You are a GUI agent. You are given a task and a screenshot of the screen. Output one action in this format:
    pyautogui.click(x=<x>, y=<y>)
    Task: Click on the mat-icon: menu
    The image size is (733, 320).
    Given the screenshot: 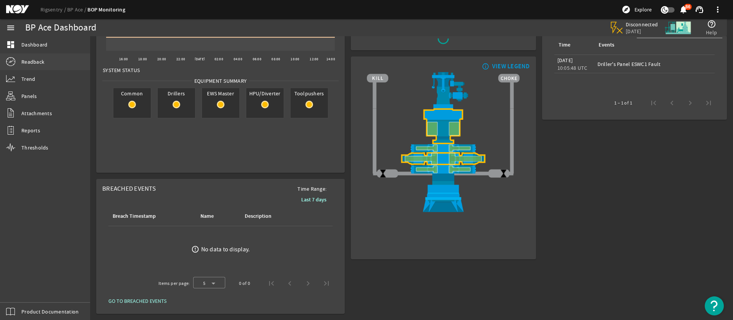 What is the action you would take?
    pyautogui.click(x=11, y=28)
    